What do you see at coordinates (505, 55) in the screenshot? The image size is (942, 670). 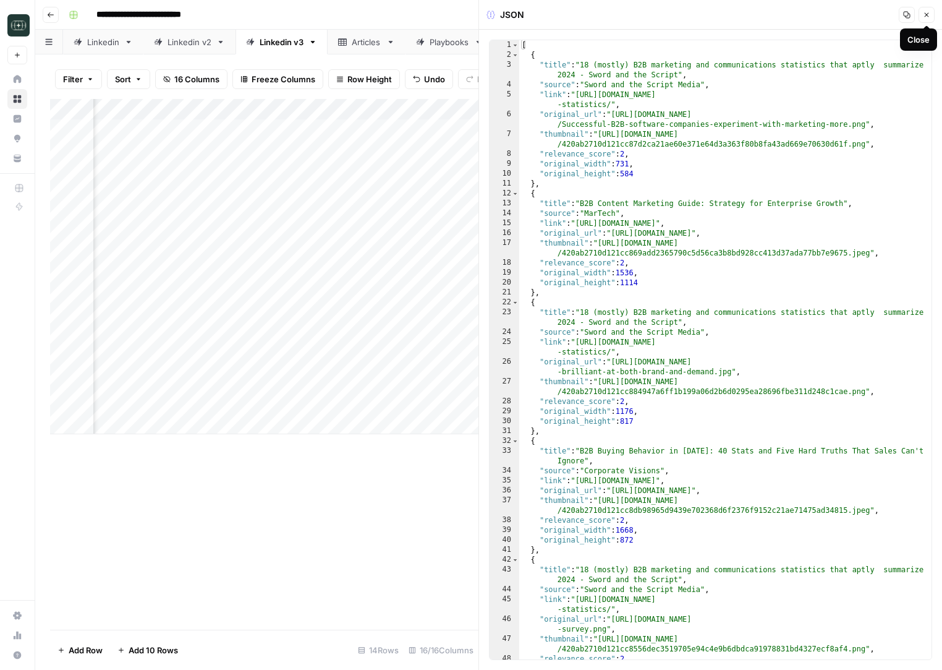 I see `div: 2` at bounding box center [505, 55].